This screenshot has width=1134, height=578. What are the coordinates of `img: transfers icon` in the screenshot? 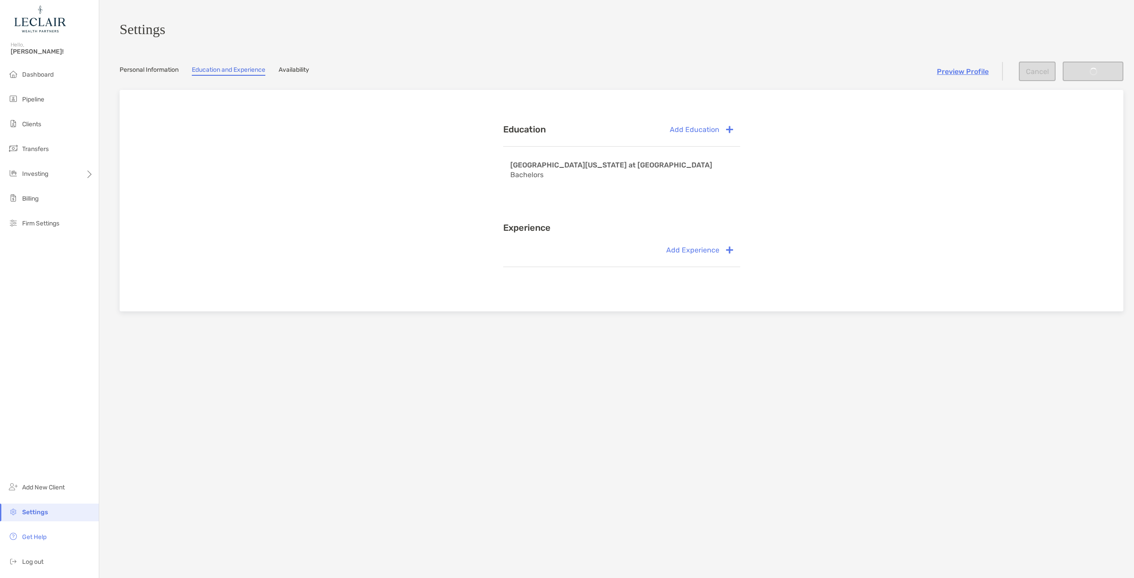 It's located at (13, 148).